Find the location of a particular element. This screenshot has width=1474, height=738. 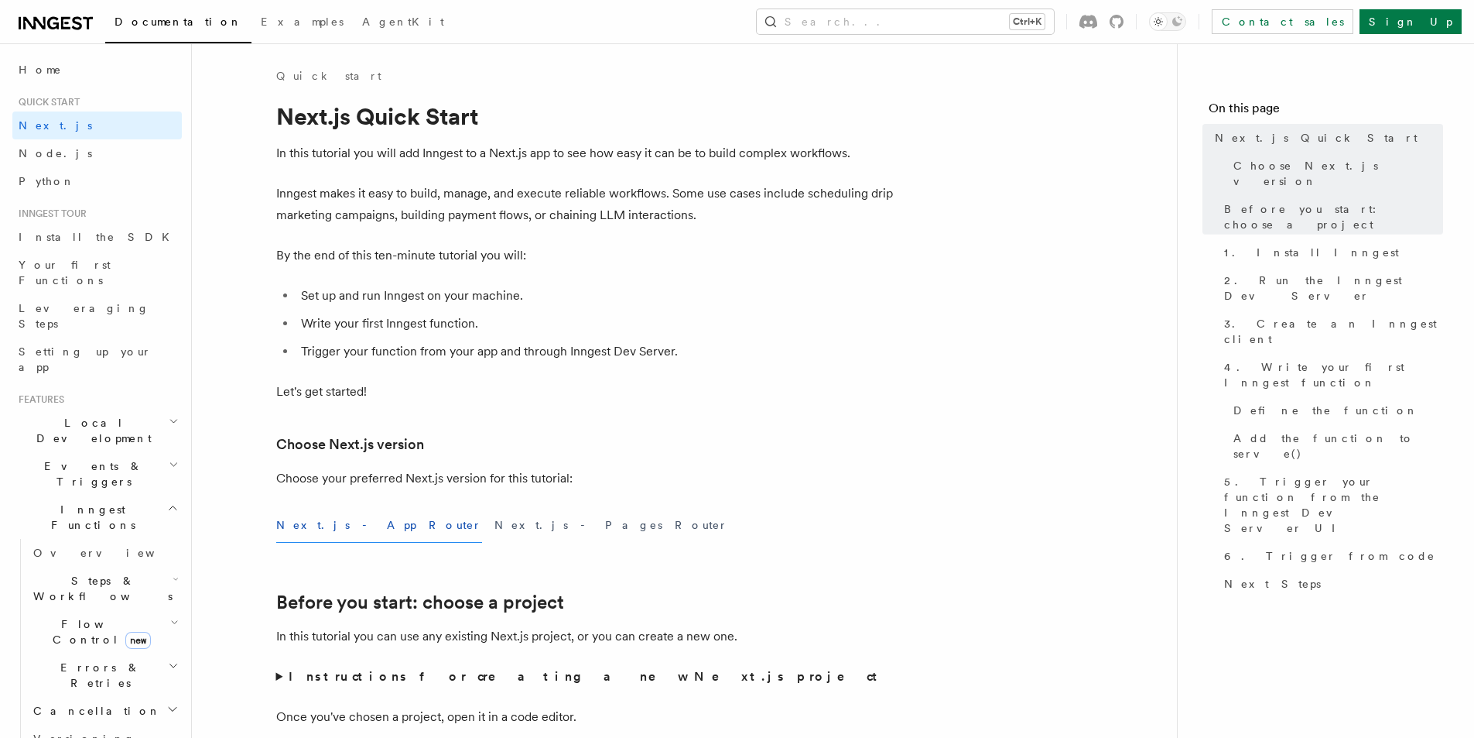

a: Define the function is located at coordinates (1335, 410).